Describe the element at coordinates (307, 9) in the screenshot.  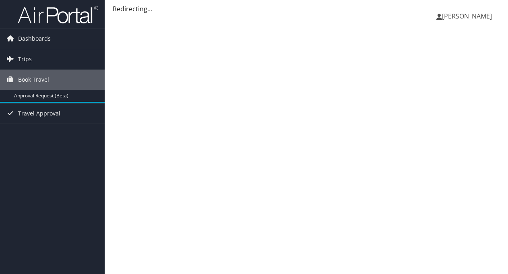
I see `div: Redirecting...` at that location.